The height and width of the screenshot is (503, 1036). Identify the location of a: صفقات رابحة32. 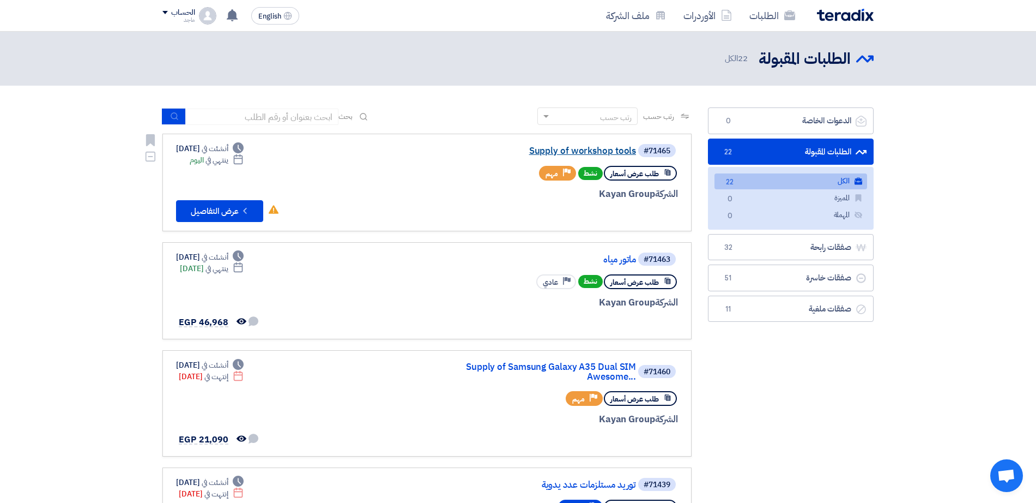
(791, 247).